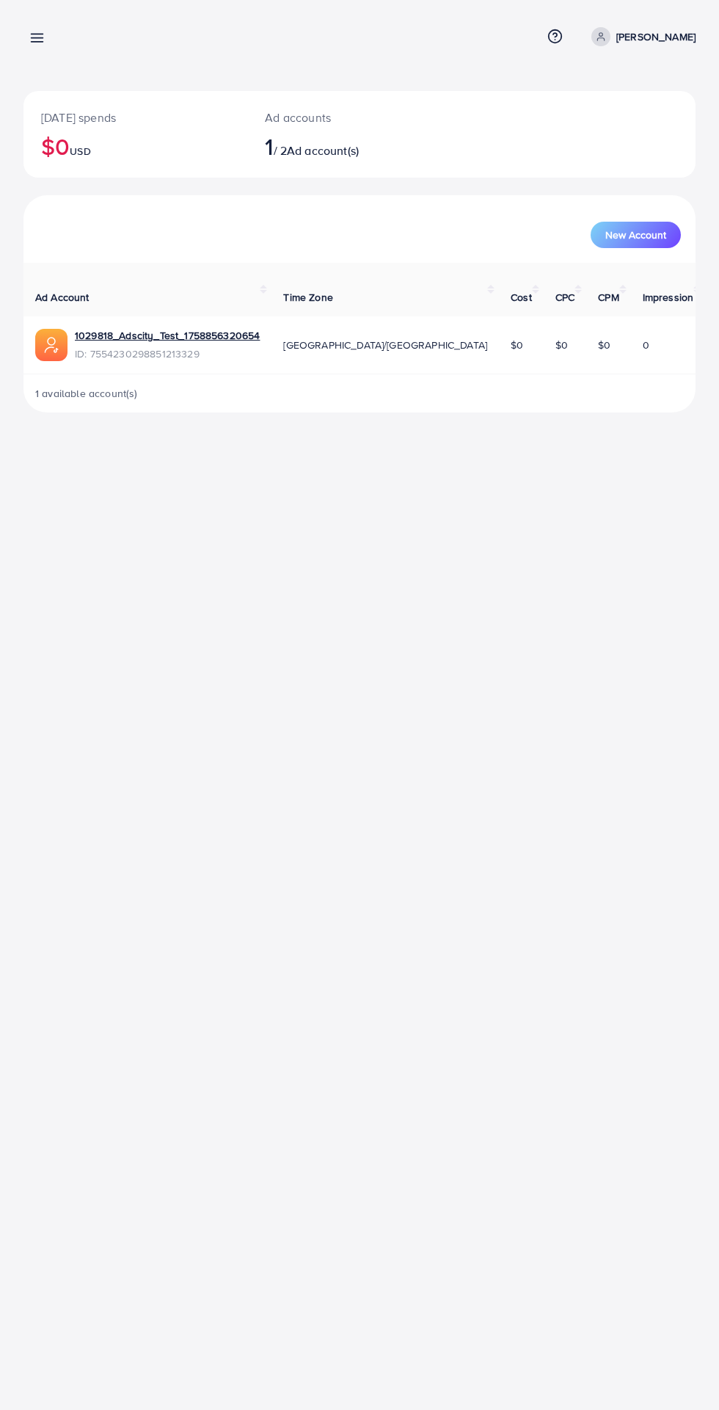  I want to click on span: 0, so click(646, 345).